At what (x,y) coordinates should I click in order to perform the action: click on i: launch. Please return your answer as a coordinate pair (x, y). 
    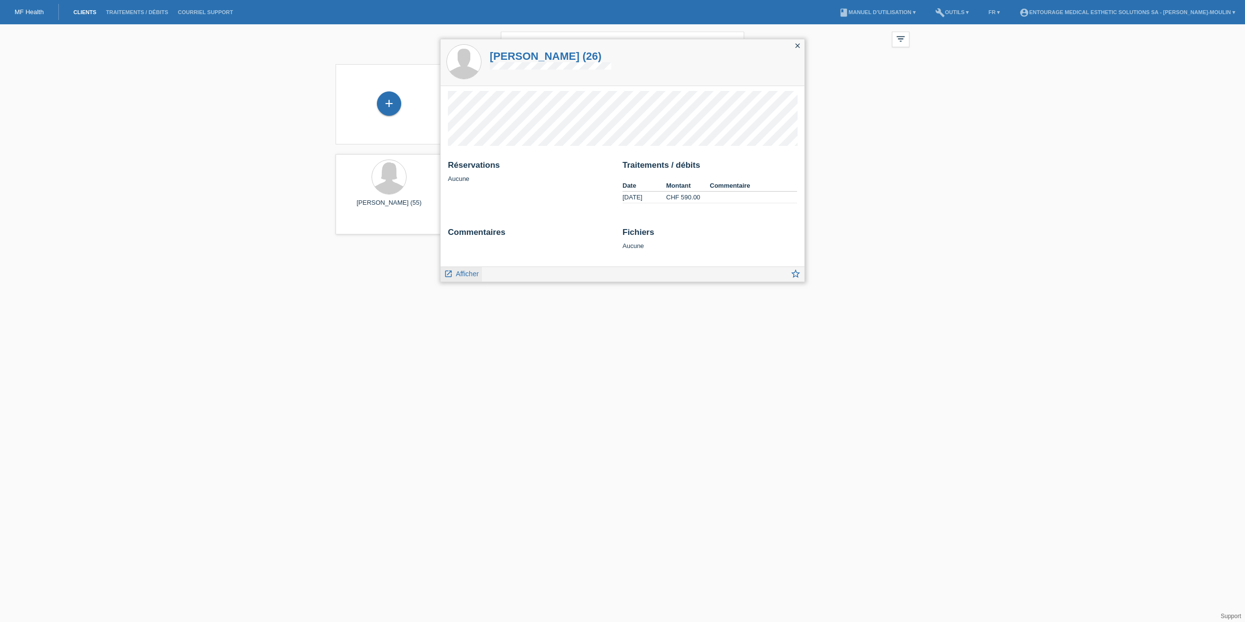
    Looking at the image, I should click on (448, 274).